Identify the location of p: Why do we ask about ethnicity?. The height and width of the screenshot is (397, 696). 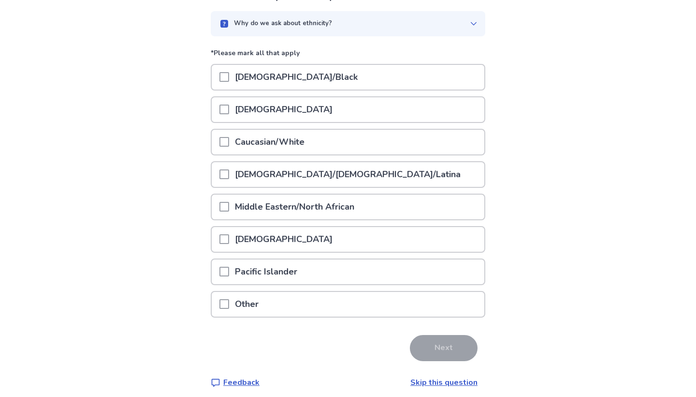
(283, 24).